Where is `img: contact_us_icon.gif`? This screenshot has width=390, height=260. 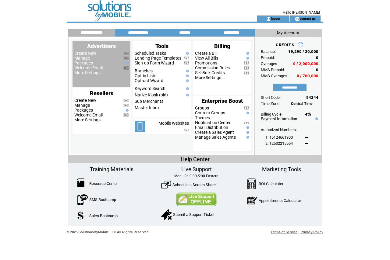
img: contact_us_icon.gif is located at coordinates (297, 19).